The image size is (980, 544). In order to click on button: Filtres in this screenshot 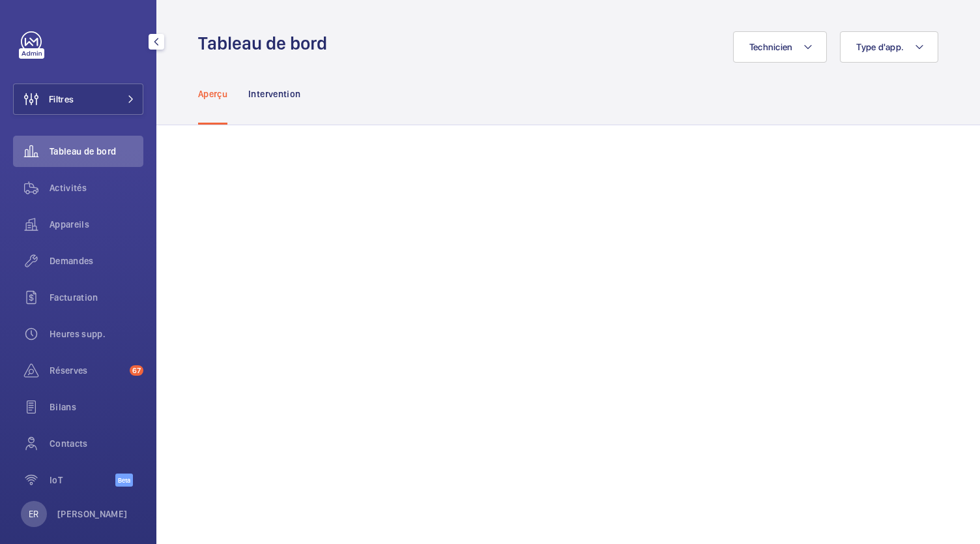, I will do `click(78, 99)`.